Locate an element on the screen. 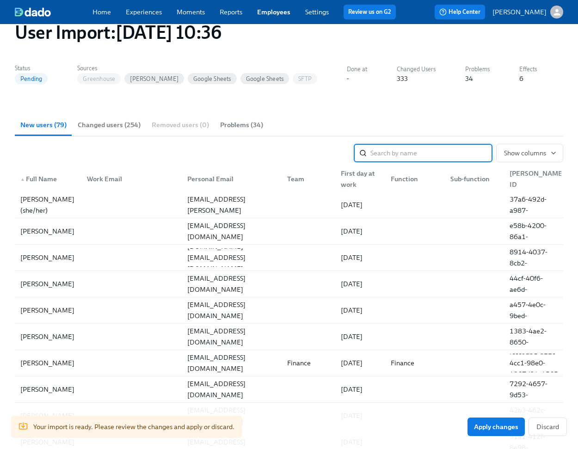 The width and height of the screenshot is (578, 449). a: Experiences is located at coordinates (144, 12).